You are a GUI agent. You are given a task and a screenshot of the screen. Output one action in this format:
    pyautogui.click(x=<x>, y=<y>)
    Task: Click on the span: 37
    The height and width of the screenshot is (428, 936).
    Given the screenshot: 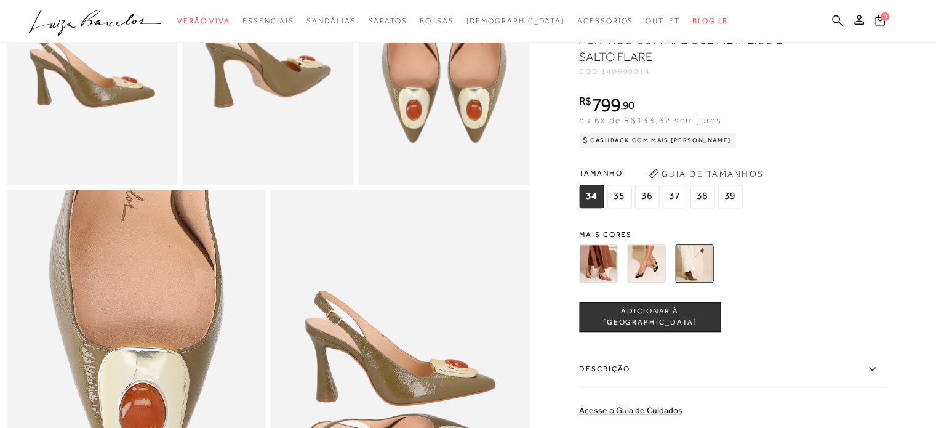 What is the action you would take?
    pyautogui.click(x=674, y=196)
    